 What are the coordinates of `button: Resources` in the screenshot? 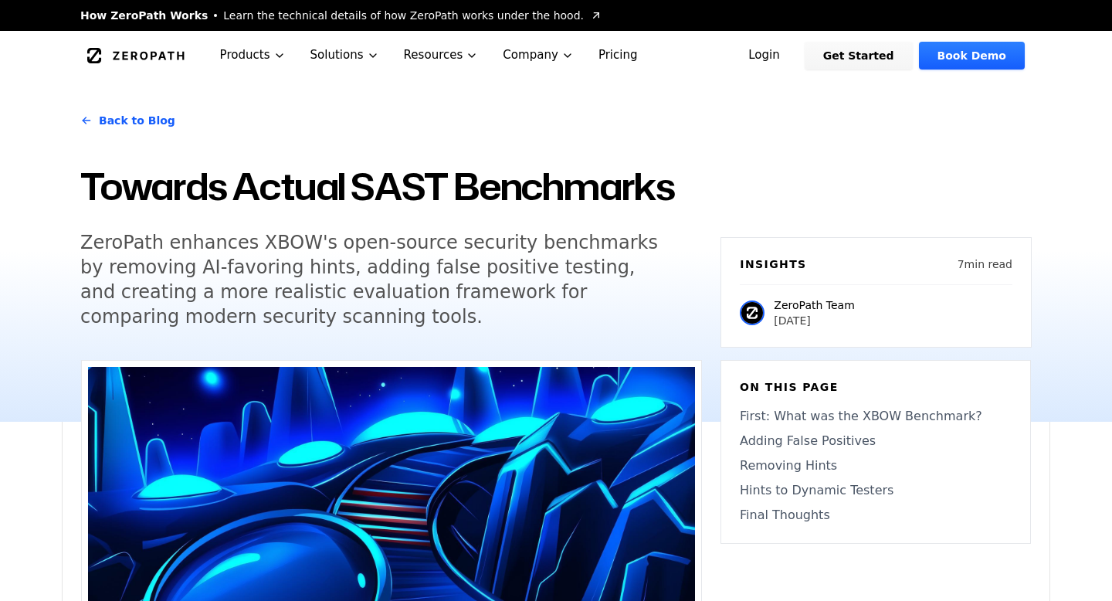 It's located at (441, 55).